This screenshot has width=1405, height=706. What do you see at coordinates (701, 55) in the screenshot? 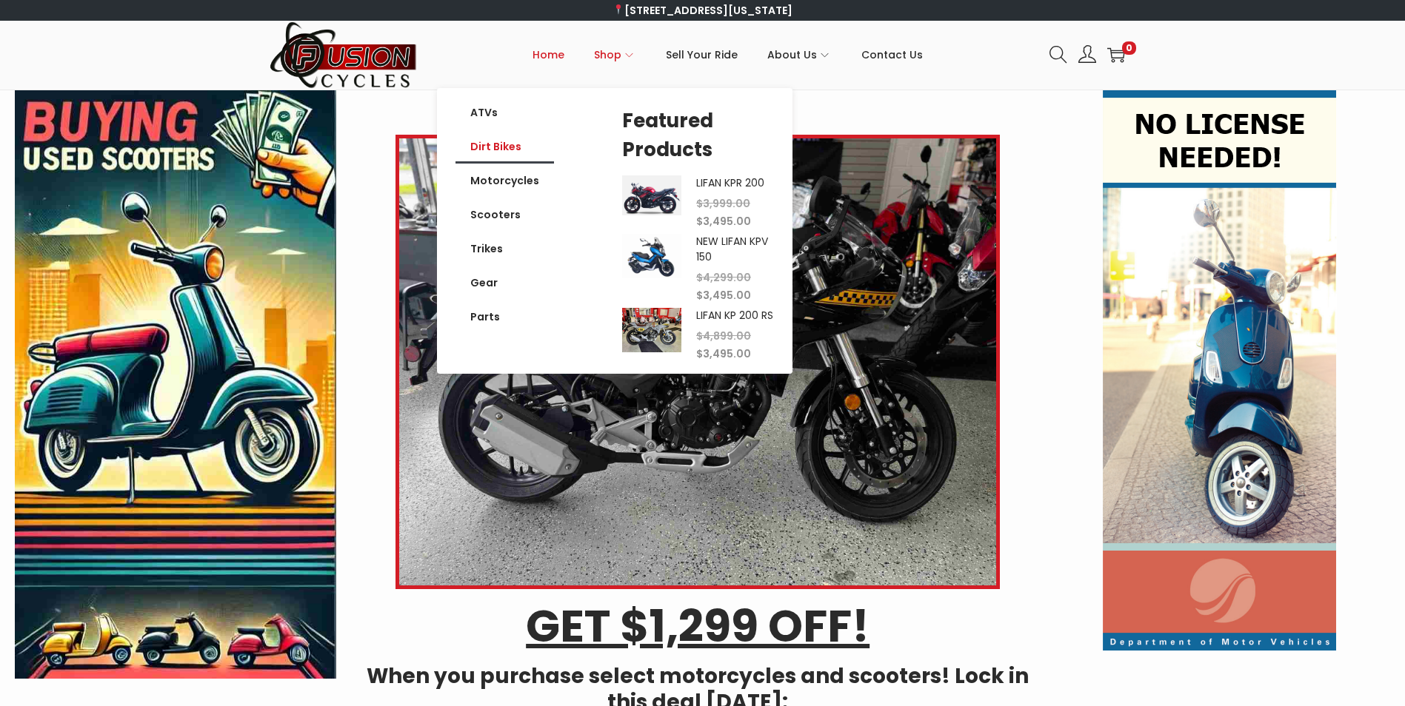
I see `a: Sell Your Ride` at bounding box center [701, 55].